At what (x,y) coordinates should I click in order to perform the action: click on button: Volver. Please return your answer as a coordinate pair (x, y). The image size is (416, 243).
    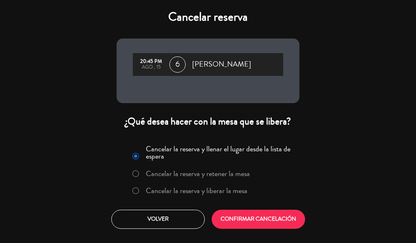
    Looking at the image, I should click on (158, 219).